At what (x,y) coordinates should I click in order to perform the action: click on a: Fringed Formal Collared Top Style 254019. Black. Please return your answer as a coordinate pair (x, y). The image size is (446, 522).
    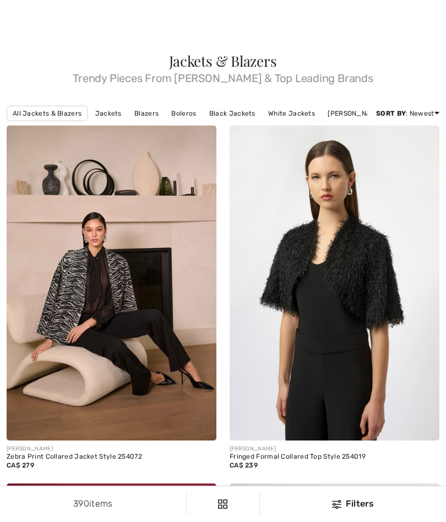
    Looking at the image, I should click on (334, 283).